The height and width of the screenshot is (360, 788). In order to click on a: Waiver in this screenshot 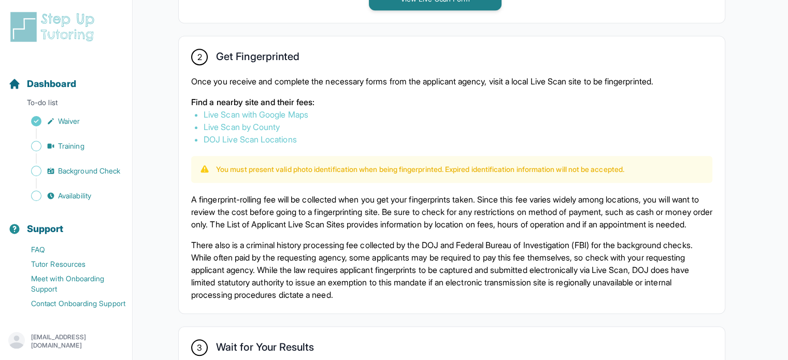, I will do `click(70, 121)`.